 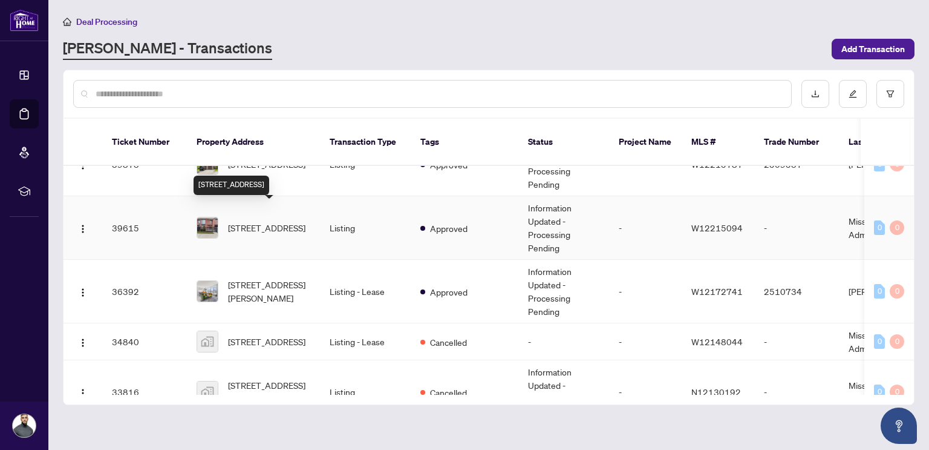 I want to click on span: home, so click(x=67, y=22).